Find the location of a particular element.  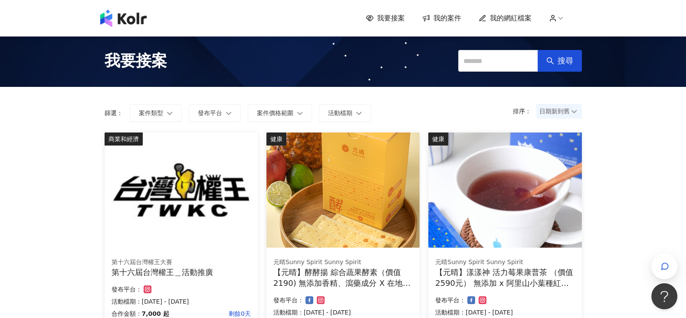

p: 篩選： is located at coordinates (114, 113).